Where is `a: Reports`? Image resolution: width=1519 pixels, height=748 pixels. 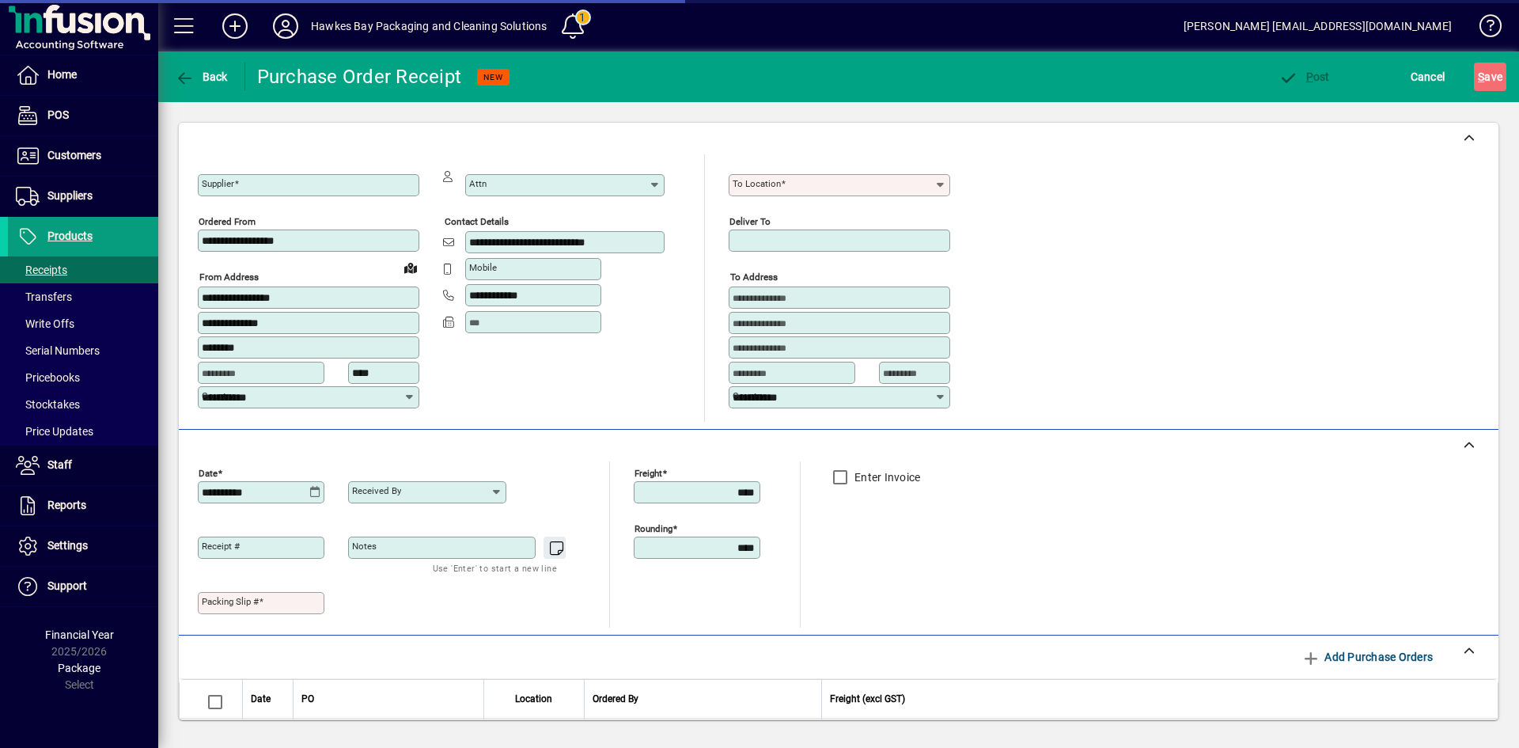
a: Reports is located at coordinates (83, 506).